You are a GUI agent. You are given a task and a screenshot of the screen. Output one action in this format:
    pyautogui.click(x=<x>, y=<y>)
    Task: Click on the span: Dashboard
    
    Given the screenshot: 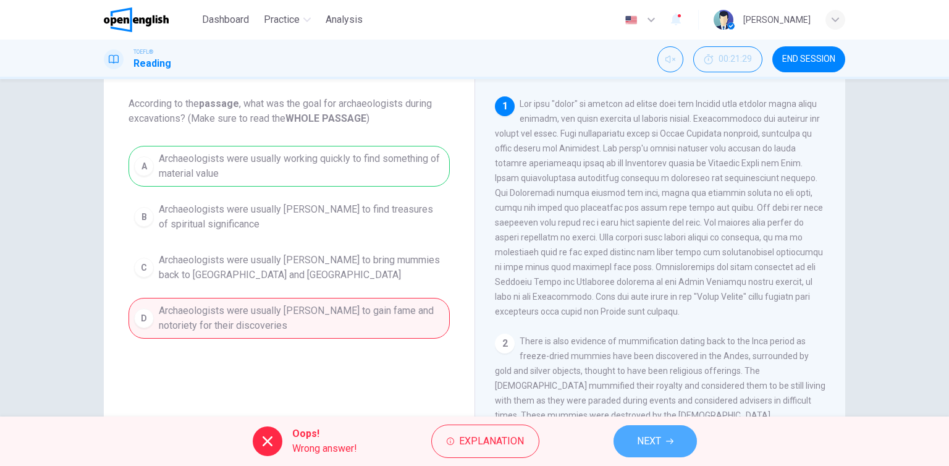 What is the action you would take?
    pyautogui.click(x=226, y=20)
    